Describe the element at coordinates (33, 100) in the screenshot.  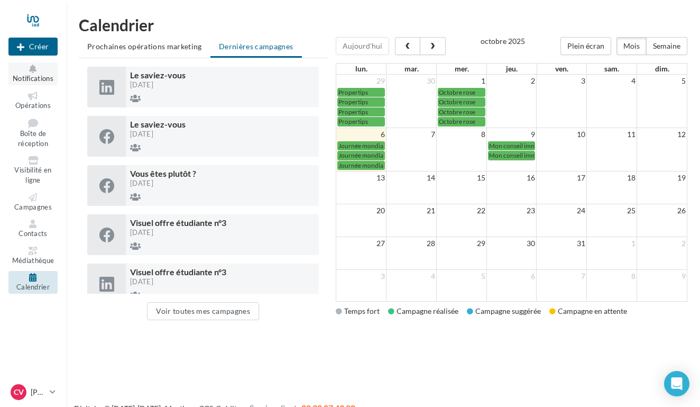
I see `a: Opérations` at that location.